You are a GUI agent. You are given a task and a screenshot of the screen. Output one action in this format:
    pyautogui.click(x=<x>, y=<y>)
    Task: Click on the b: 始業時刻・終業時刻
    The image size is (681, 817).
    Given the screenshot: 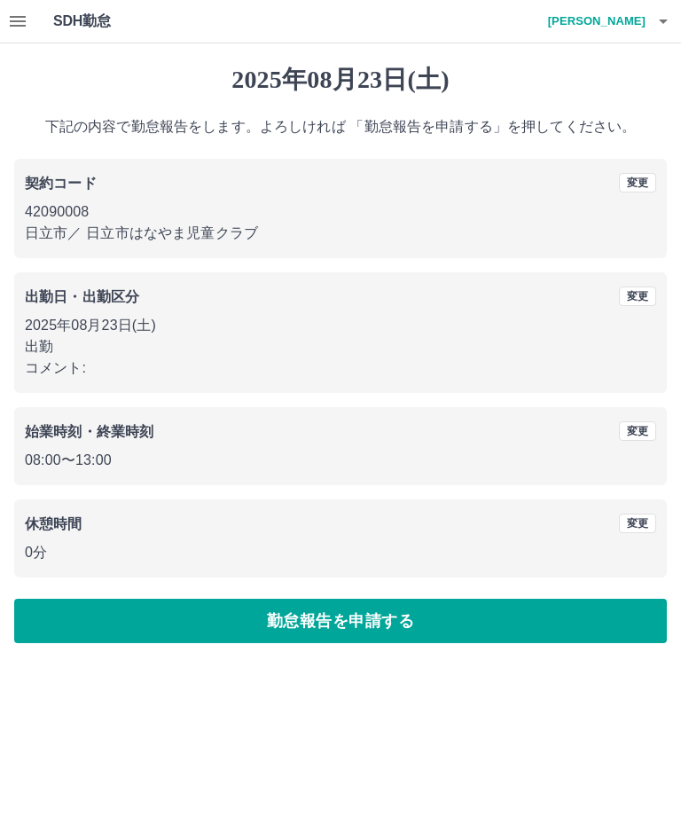 What is the action you would take?
    pyautogui.click(x=89, y=431)
    